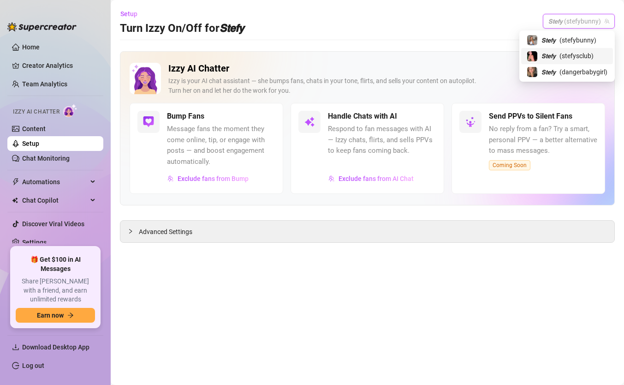 This screenshot has height=385, width=624. What do you see at coordinates (208, 179) in the screenshot?
I see `button: Exclude fans from Bump` at bounding box center [208, 179].